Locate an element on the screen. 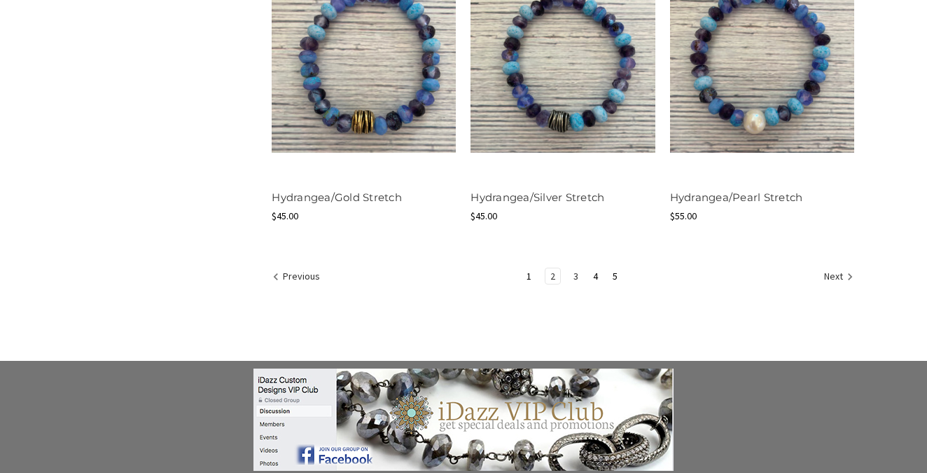 This screenshot has height=473, width=927. a: Hydrangea/Gold Stretch is located at coordinates (337, 197).